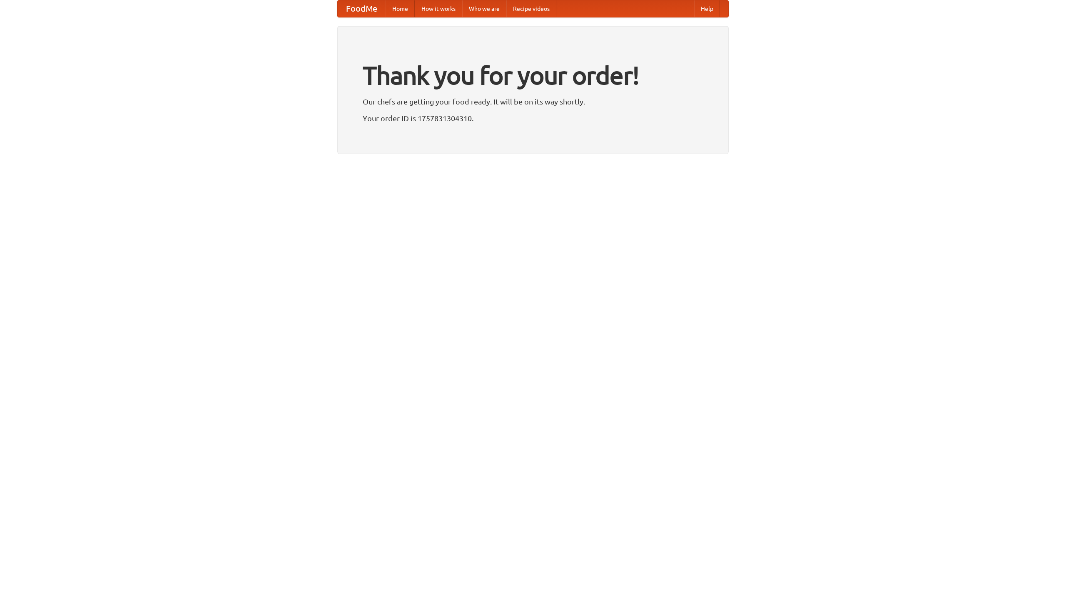  I want to click on a: Home, so click(400, 9).